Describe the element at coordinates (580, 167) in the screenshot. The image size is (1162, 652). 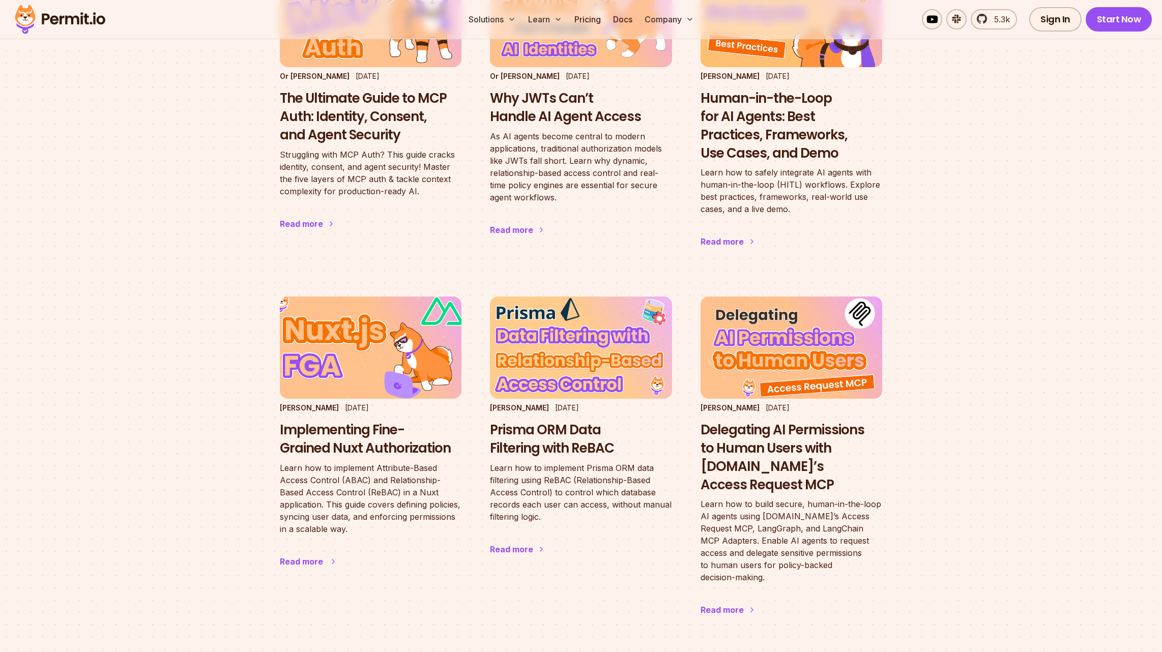
I see `p: As AI agents become central to modern applications, traditional authorization models like JWTs fa...` at that location.